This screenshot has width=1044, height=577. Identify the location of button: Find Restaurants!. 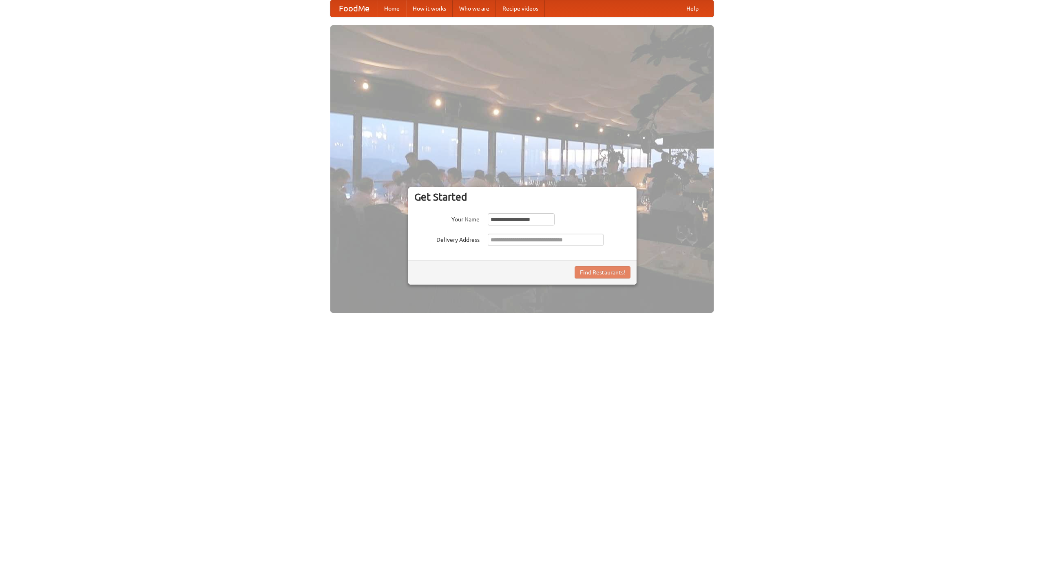
(602, 272).